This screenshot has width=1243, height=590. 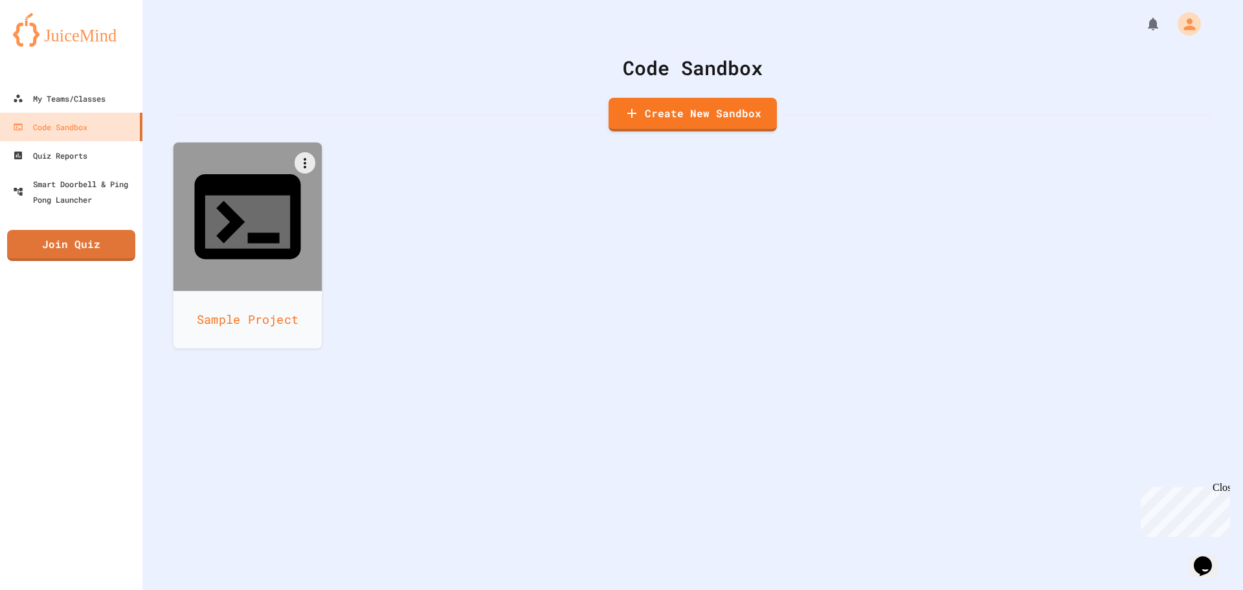 What do you see at coordinates (248, 319) in the screenshot?
I see `div: Sample Project` at bounding box center [248, 319].